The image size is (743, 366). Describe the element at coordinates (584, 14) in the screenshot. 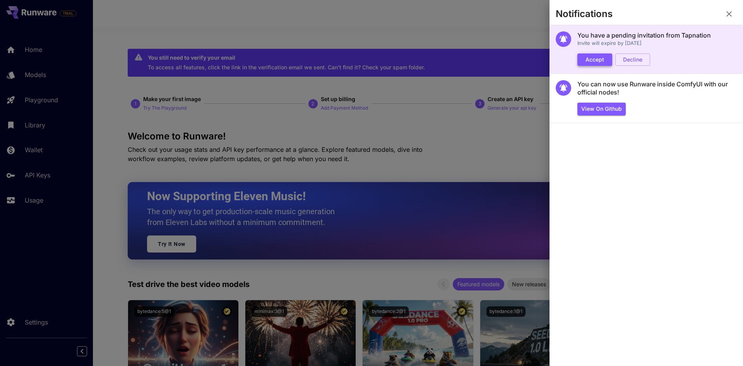

I see `h3: Notifications` at that location.